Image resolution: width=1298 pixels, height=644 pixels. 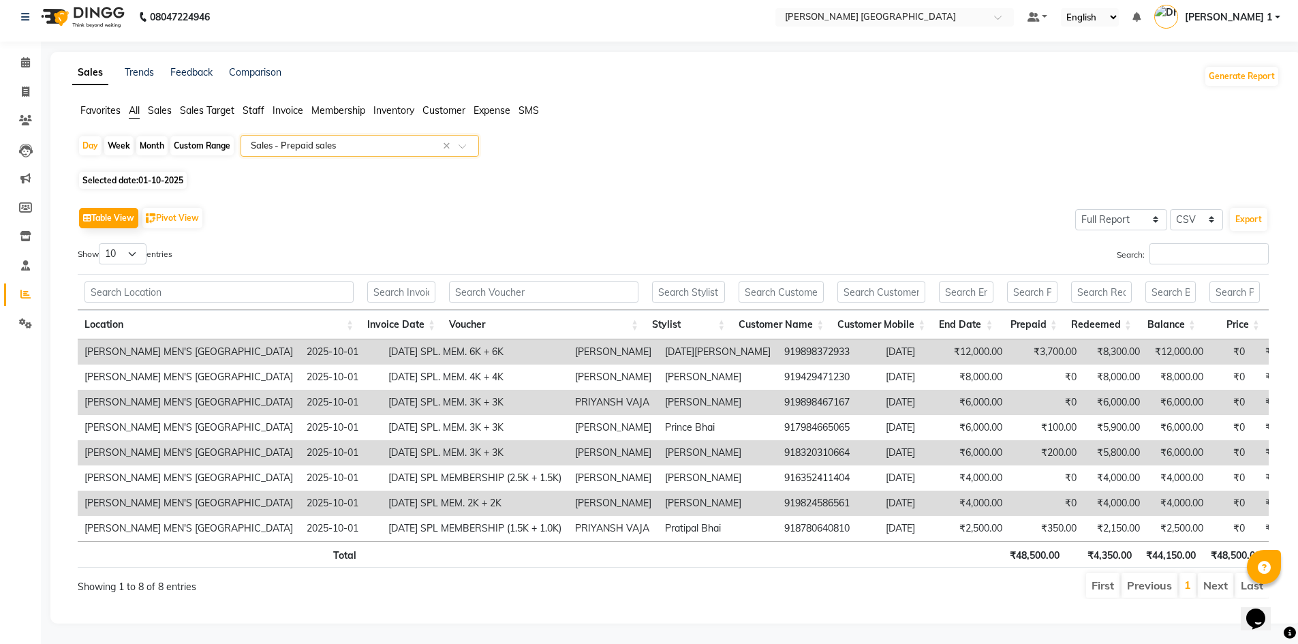 What do you see at coordinates (90, 73) in the screenshot?
I see `a: Sales` at bounding box center [90, 73].